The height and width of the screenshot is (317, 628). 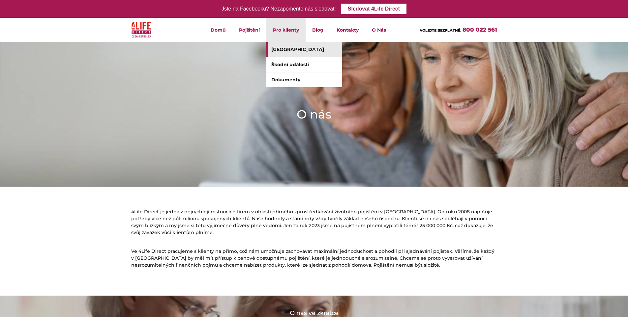 I want to click on img: 4Life Direct Česká republika logo, so click(x=141, y=30).